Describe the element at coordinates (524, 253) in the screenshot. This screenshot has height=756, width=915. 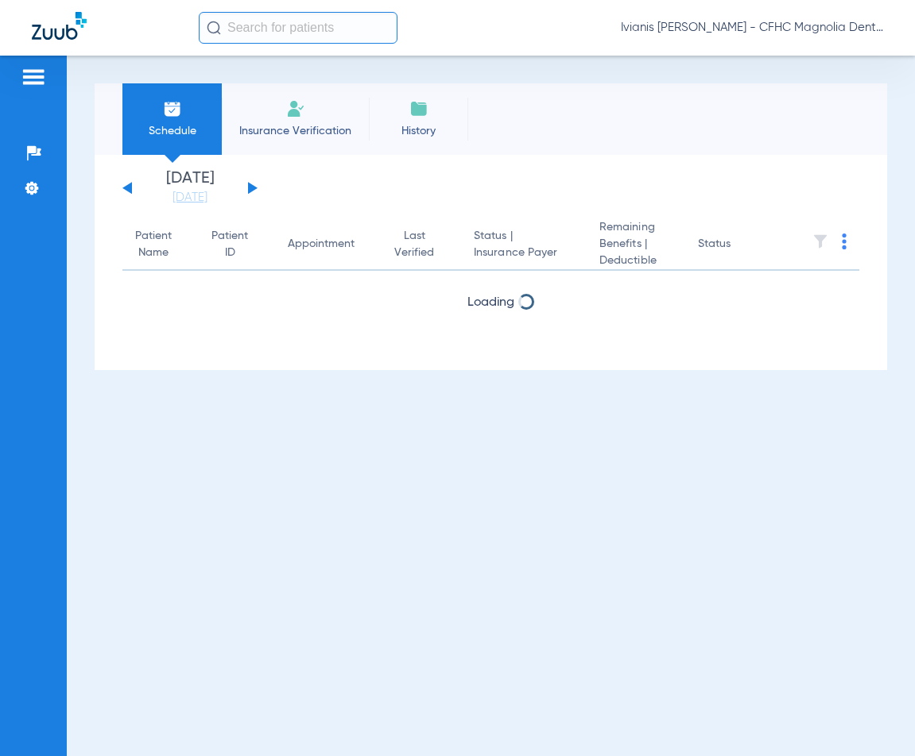
I see `span: Insurance Payer` at that location.